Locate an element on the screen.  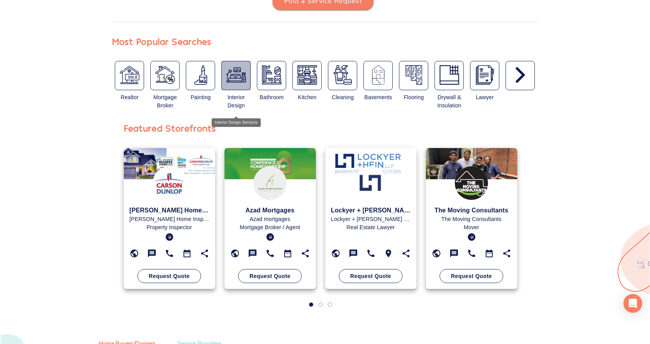
div: Cleaning is located at coordinates (342, 97).